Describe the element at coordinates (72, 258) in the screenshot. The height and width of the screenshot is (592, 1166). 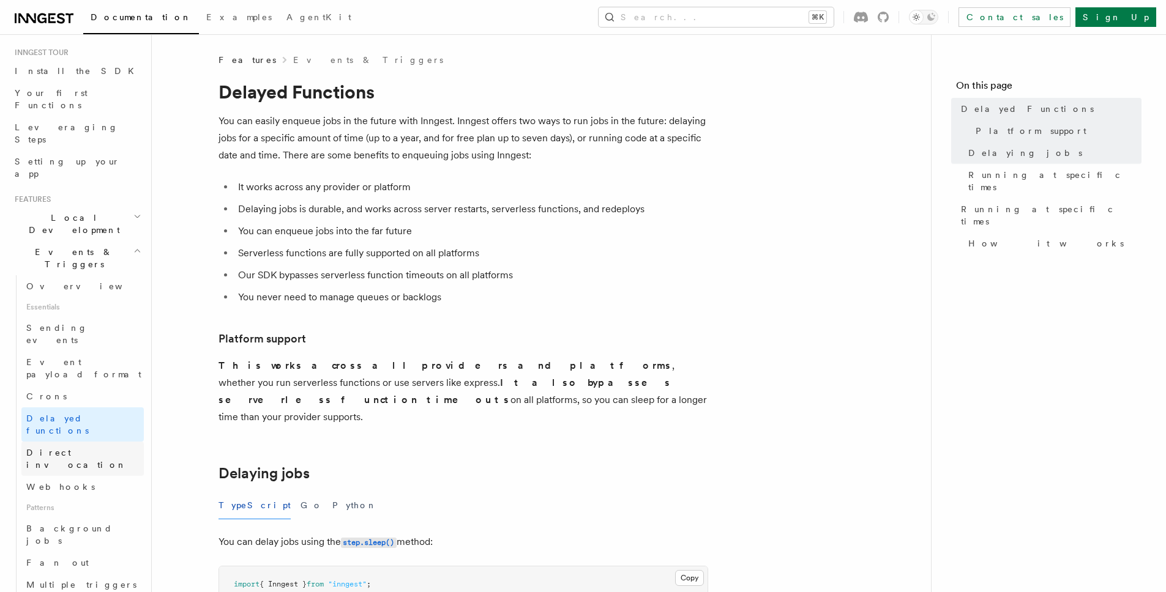
I see `span: Events & Triggers` at that location.